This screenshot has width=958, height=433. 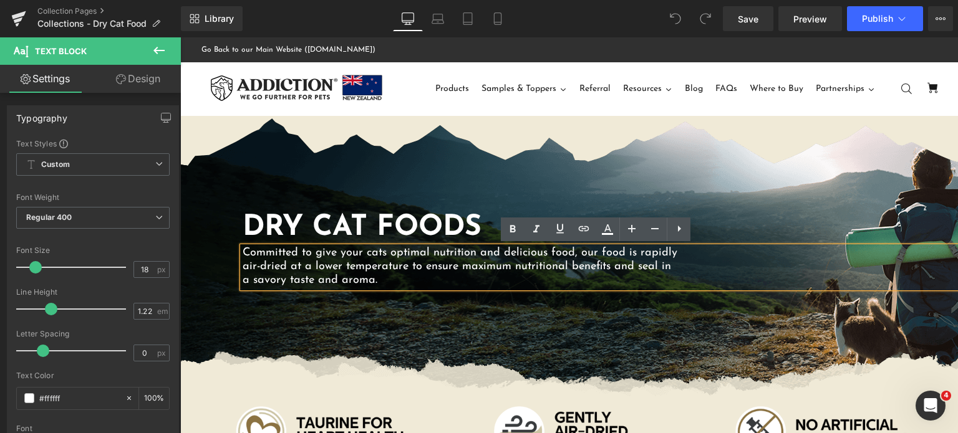 What do you see at coordinates (93, 334) in the screenshot?
I see `div: Letter Spacing` at bounding box center [93, 334].